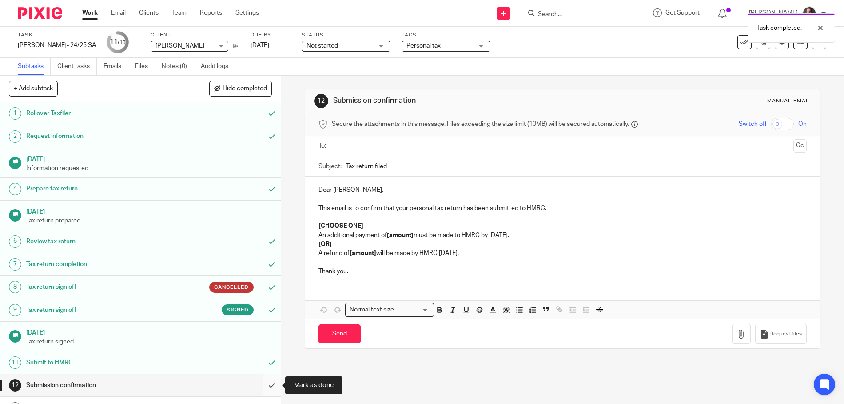  Describe the element at coordinates (786, 334) in the screenshot. I see `span: Request files` at that location.